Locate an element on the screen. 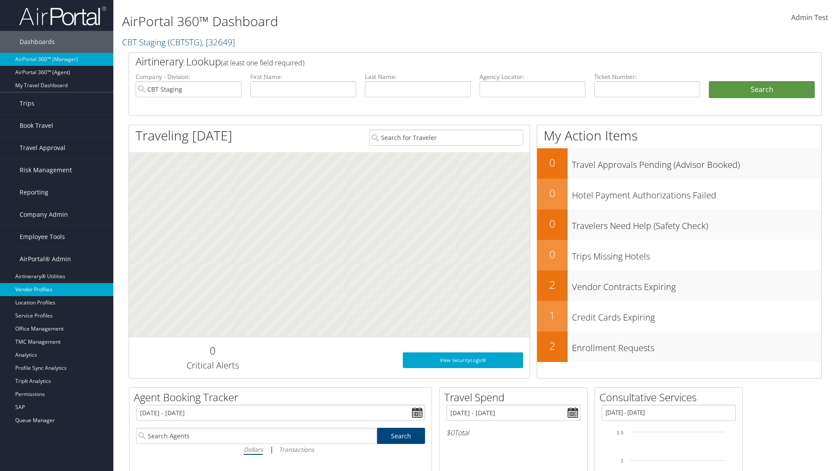 This screenshot has height=471, width=837. a: CBT Staging is located at coordinates (178, 42).